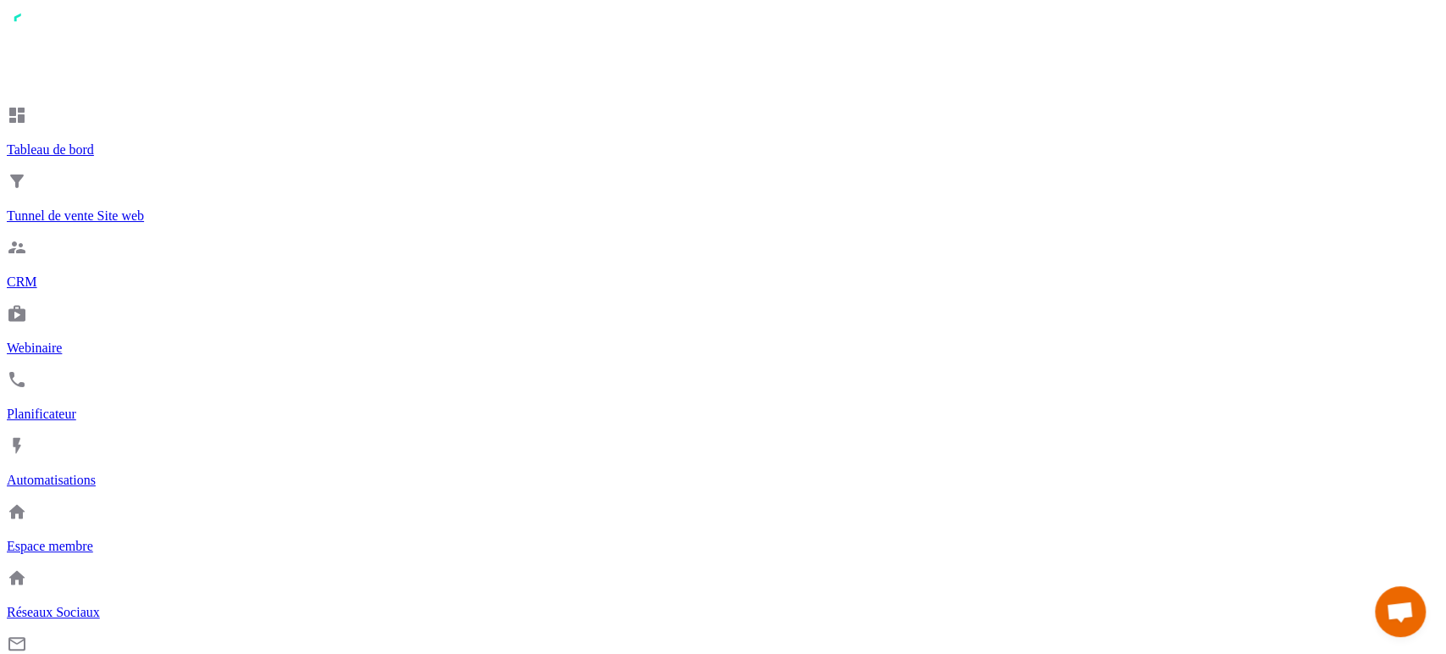 The image size is (1446, 654). Describe the element at coordinates (723, 282) in the screenshot. I see `p: CRM` at that location.